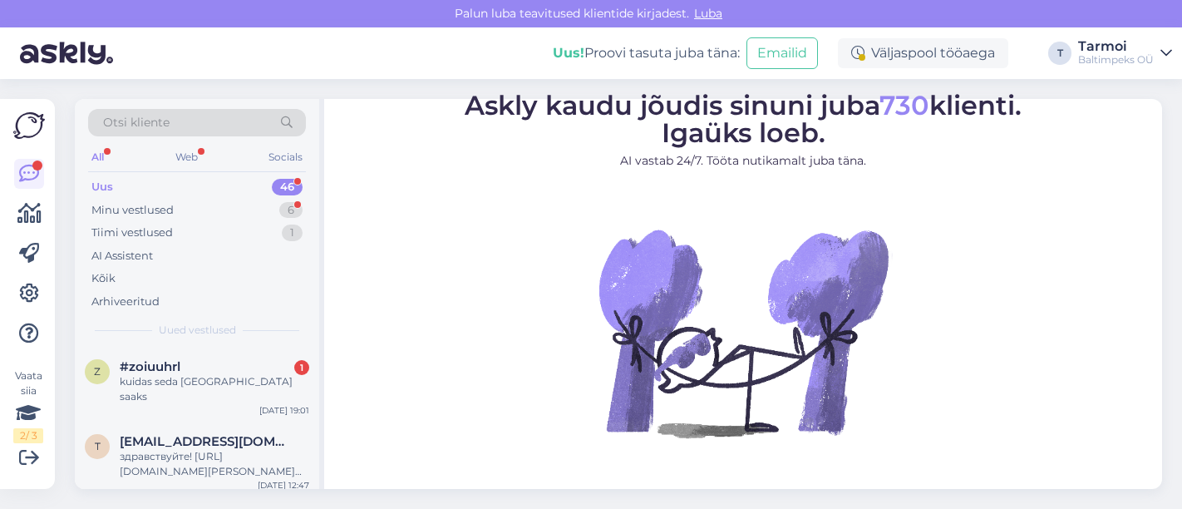 The height and width of the screenshot is (509, 1182). Describe the element at coordinates (136, 122) in the screenshot. I see `span: Otsi kliente` at that location.